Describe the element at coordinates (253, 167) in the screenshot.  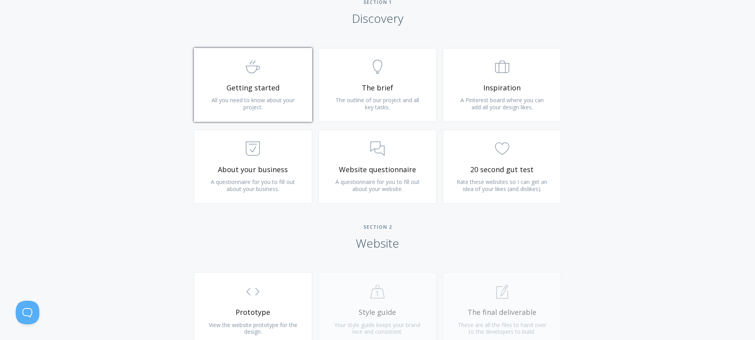
I see `a: About your business A questionnaire for you to fill out about your business.` at that location.